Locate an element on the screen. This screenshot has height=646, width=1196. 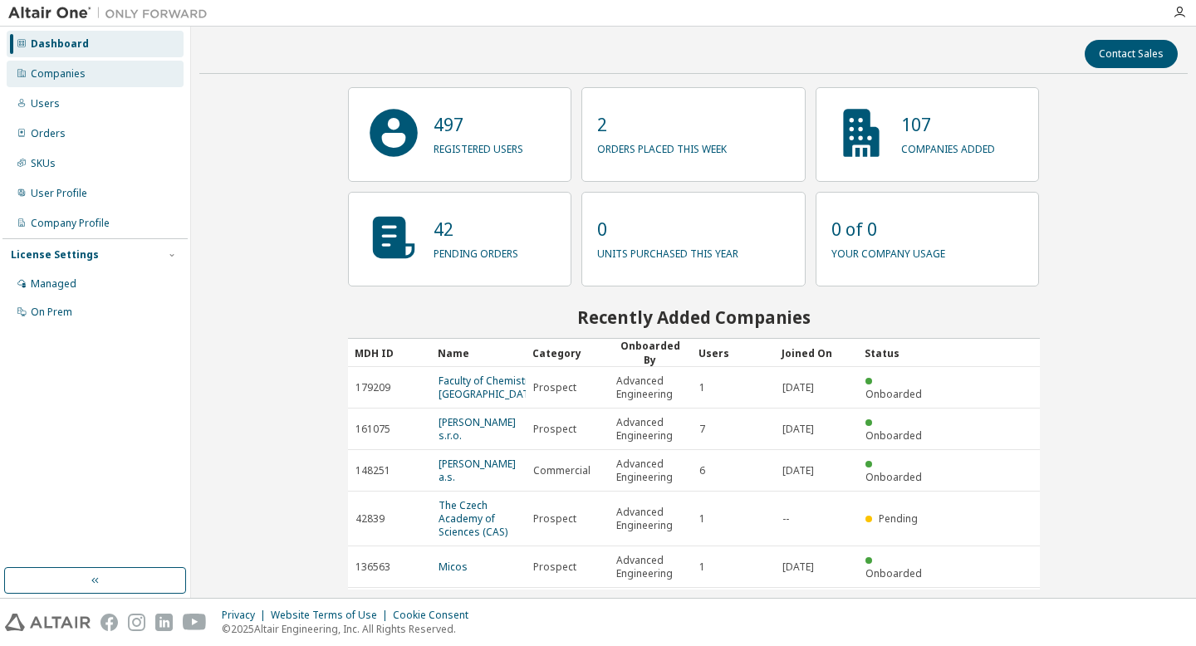
div: Name is located at coordinates (479, 353).